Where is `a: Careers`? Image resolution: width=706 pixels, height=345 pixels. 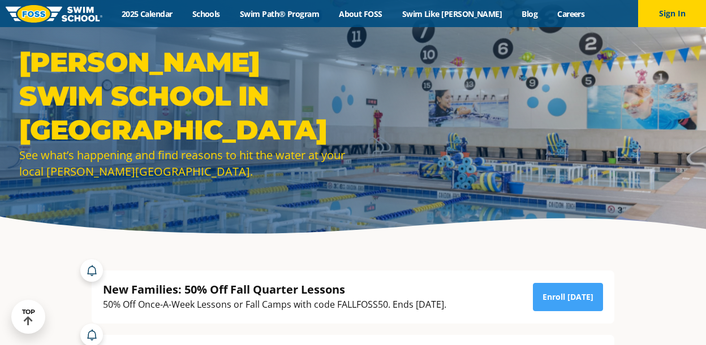 a: Careers is located at coordinates (570, 14).